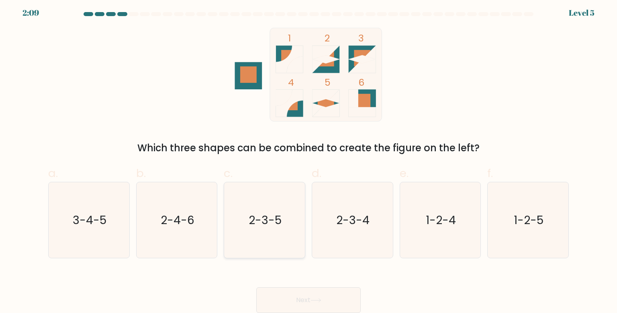  What do you see at coordinates (31, 13) in the screenshot?
I see `div: 2:09` at bounding box center [31, 13].